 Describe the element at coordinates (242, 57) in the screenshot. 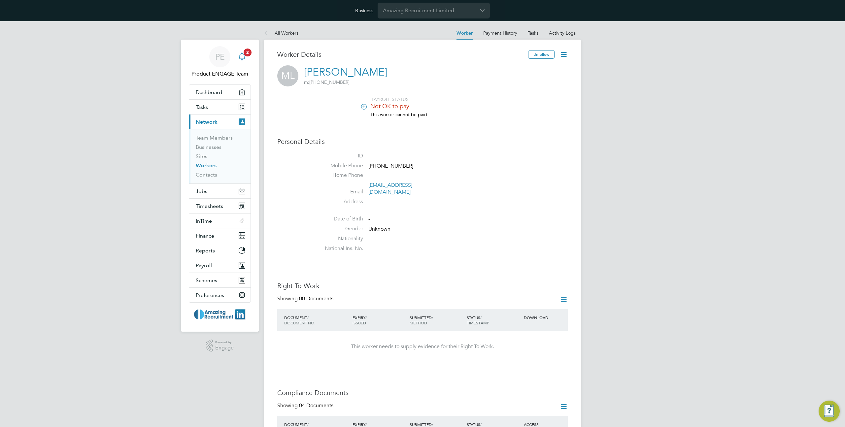

I see `a: 2` at that location.